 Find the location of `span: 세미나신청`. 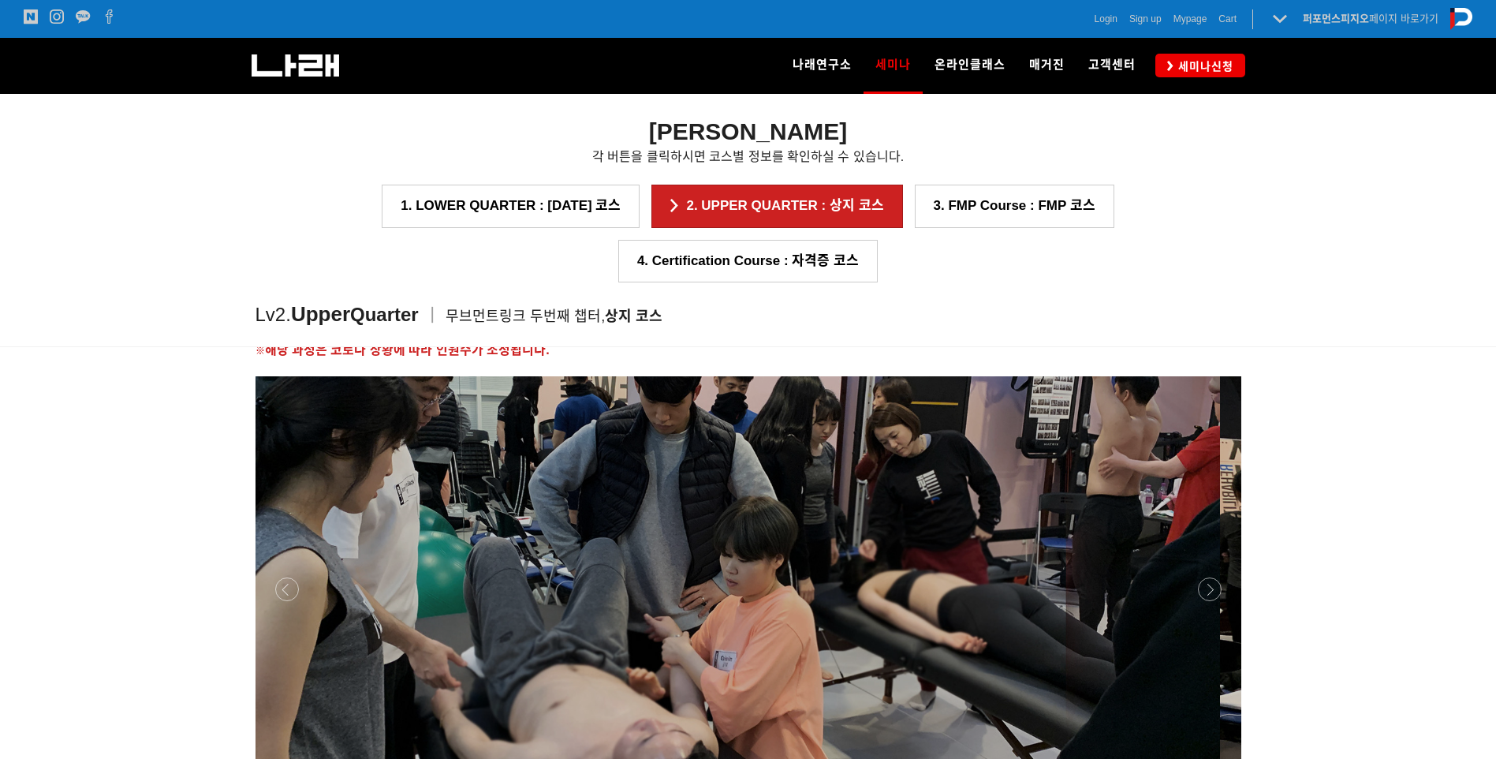

span: 세미나신청 is located at coordinates (1203, 66).